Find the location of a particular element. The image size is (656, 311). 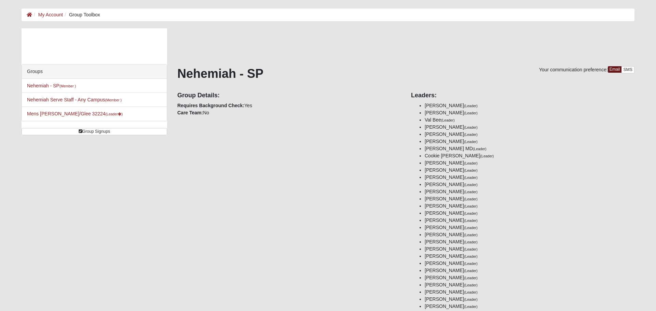

small: (Leader ) is located at coordinates (114, 114).